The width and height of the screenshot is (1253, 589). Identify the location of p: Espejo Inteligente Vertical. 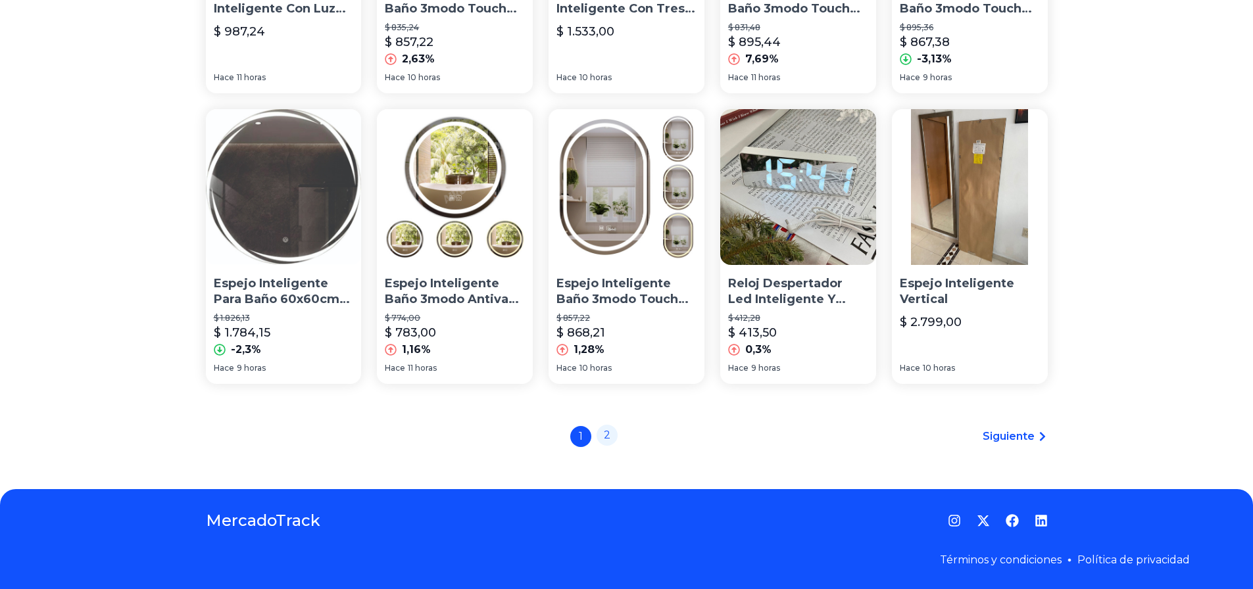
(970, 292).